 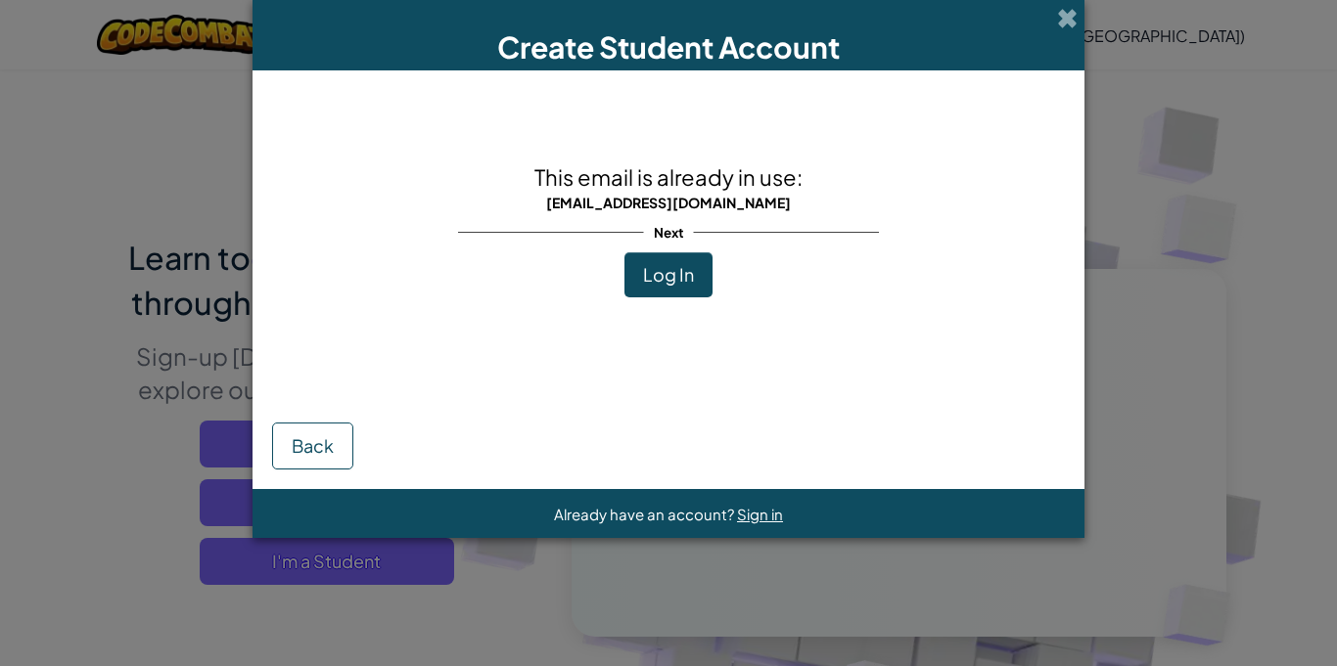 What do you see at coordinates (668, 177) in the screenshot?
I see `span: This email is already in use:` at bounding box center [668, 177].